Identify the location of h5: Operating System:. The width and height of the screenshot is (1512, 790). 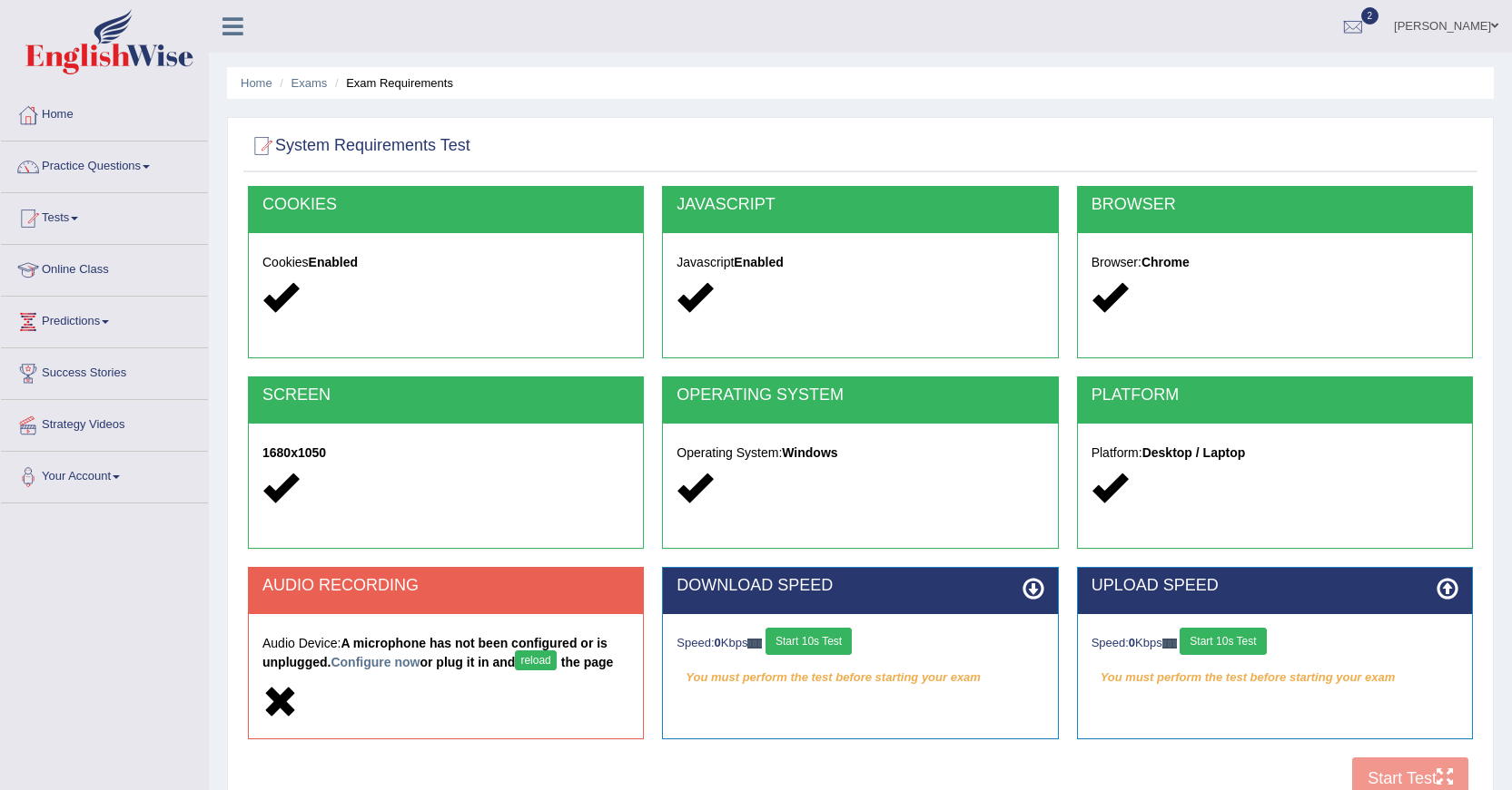
(860, 452).